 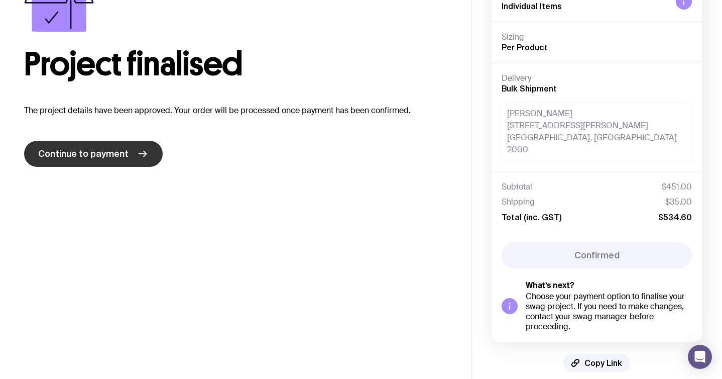 I want to click on span: Per Product, so click(x=525, y=47).